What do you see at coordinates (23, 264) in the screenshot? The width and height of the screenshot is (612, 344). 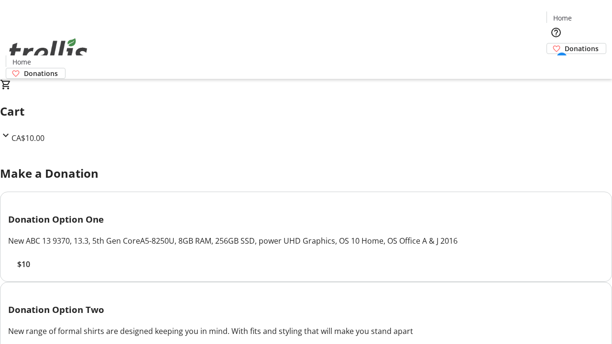 I see `span: $10` at bounding box center [23, 264].